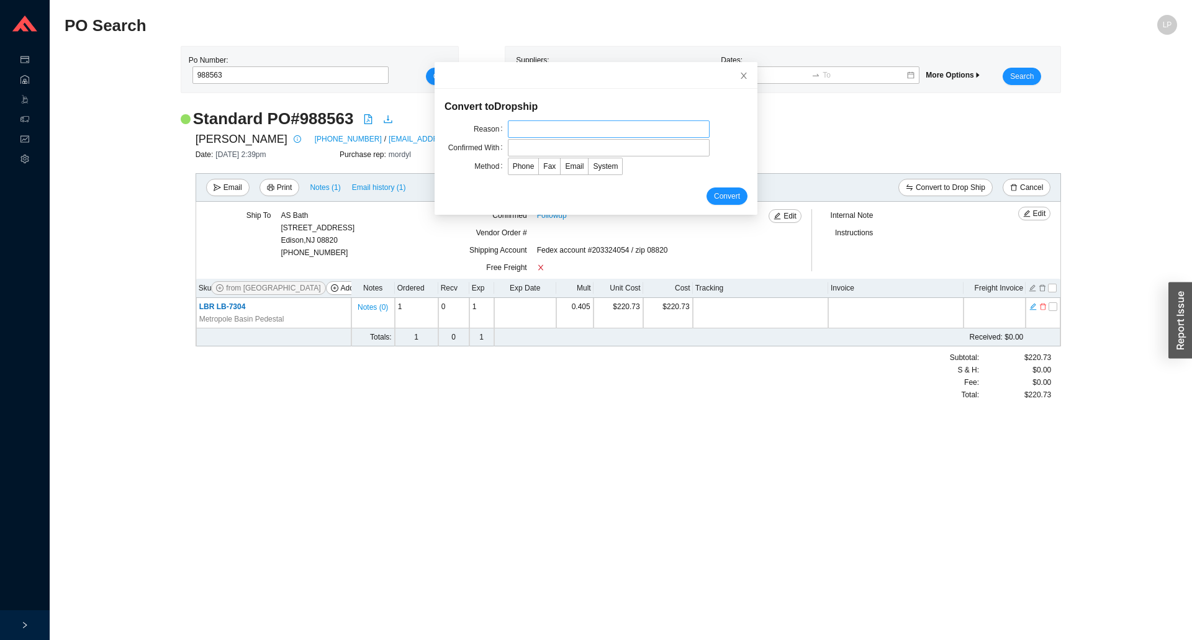 This screenshot has height=640, width=1192. Describe the element at coordinates (618, 288) in the screenshot. I see `th: Unit Cost` at that location.